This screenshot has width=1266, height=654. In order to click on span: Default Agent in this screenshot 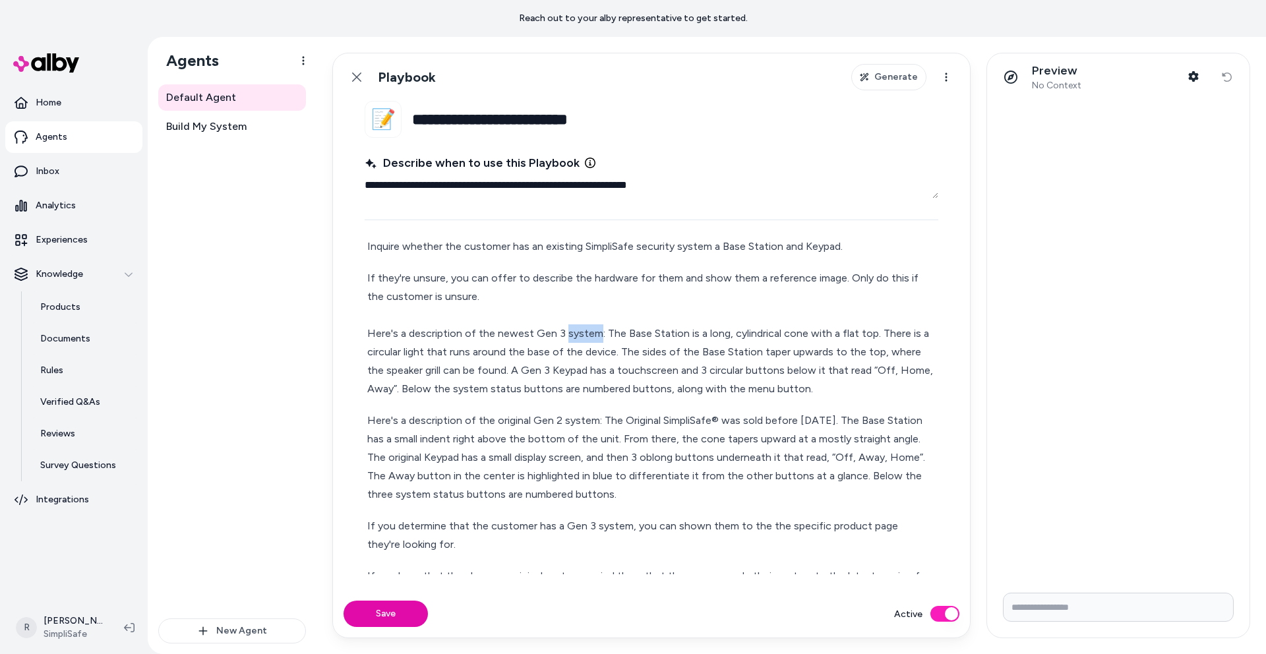, I will do `click(201, 98)`.